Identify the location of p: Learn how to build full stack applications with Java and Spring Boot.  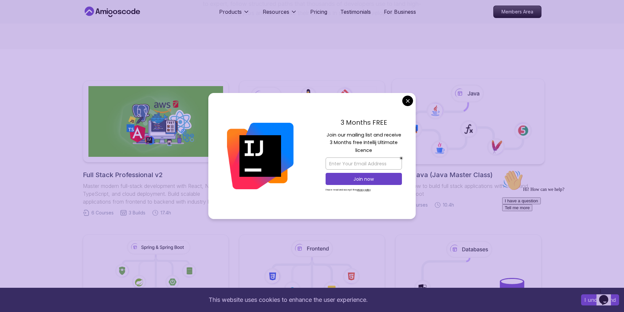
(468, 190).